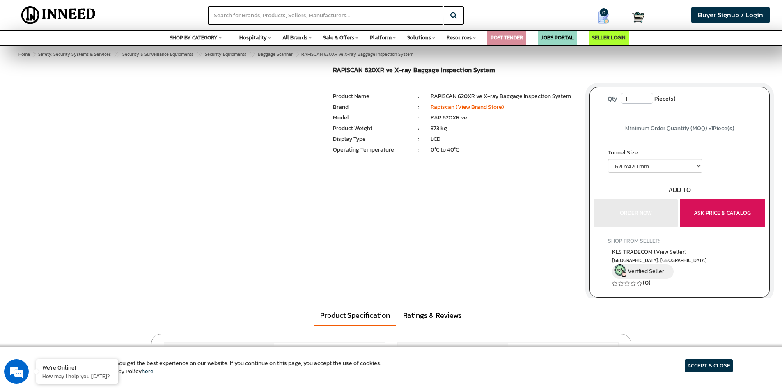 The height and width of the screenshot is (388, 782). Describe the element at coordinates (215, 367) in the screenshot. I see `article: We use cookies to ensure you get the best experience on our website. If you continue on this page...` at that location.